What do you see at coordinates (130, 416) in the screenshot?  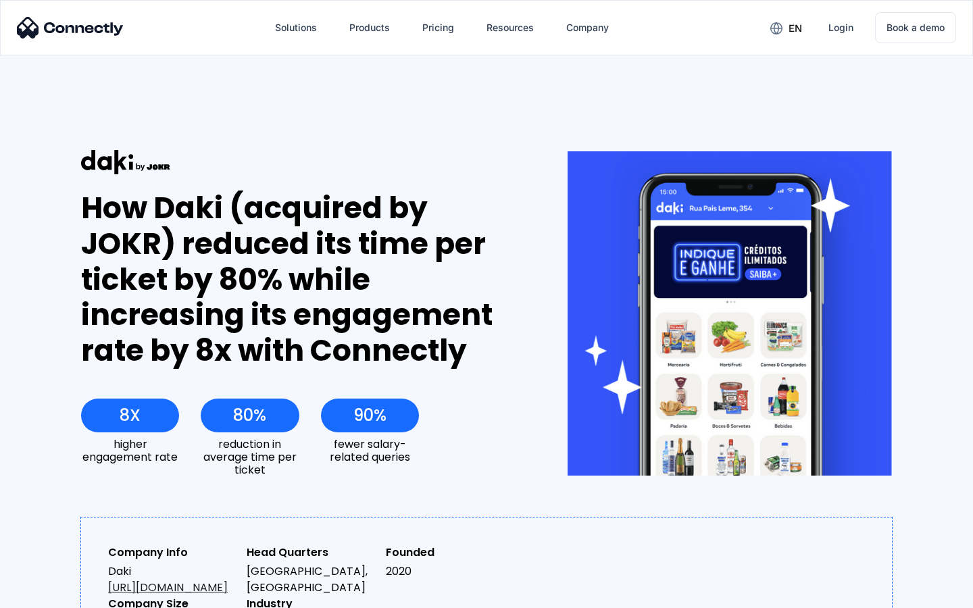 I see `div: 8X` at bounding box center [130, 416].